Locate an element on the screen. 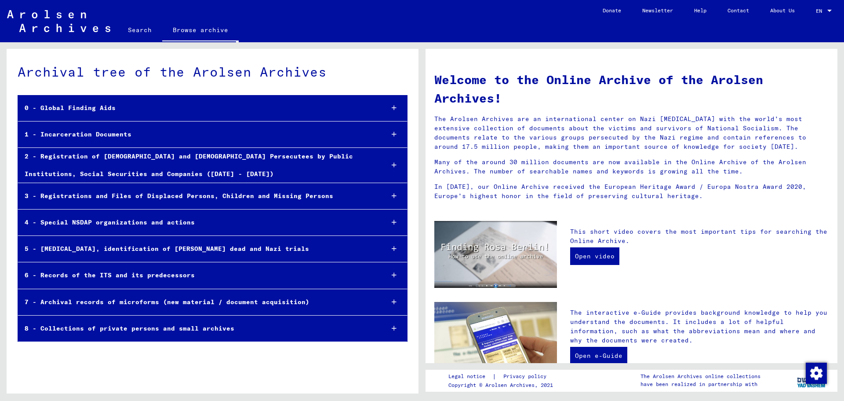 The height and width of the screenshot is (401, 844). a: Privacy policy is located at coordinates (527, 376).